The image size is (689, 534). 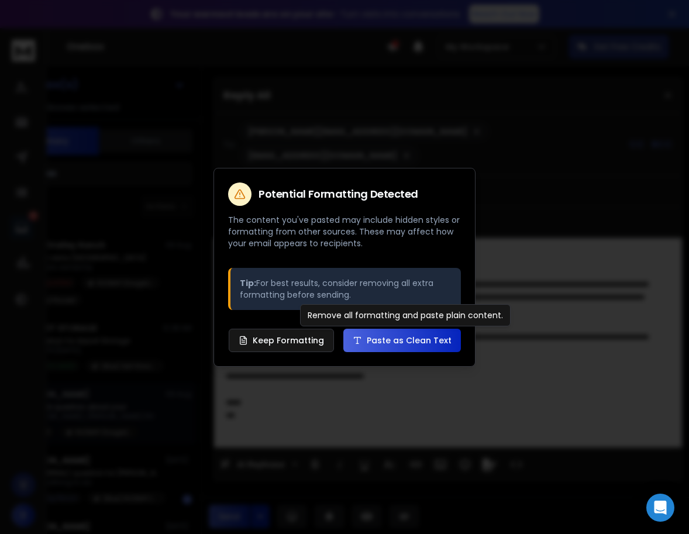 What do you see at coordinates (402, 340) in the screenshot?
I see `button: Paste as Clean Text` at bounding box center [402, 340].